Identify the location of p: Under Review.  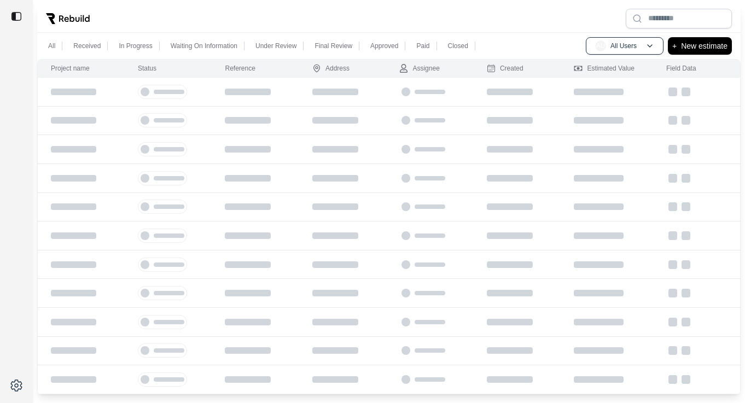
(276, 46).